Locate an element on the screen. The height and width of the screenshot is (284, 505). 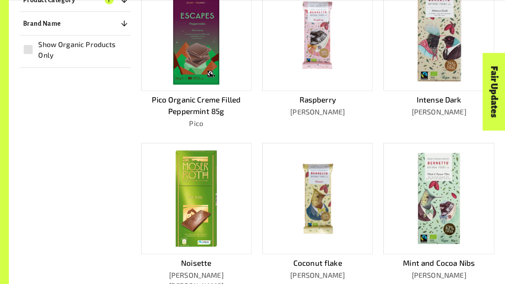
p: Intense Dark is located at coordinates (439, 100).